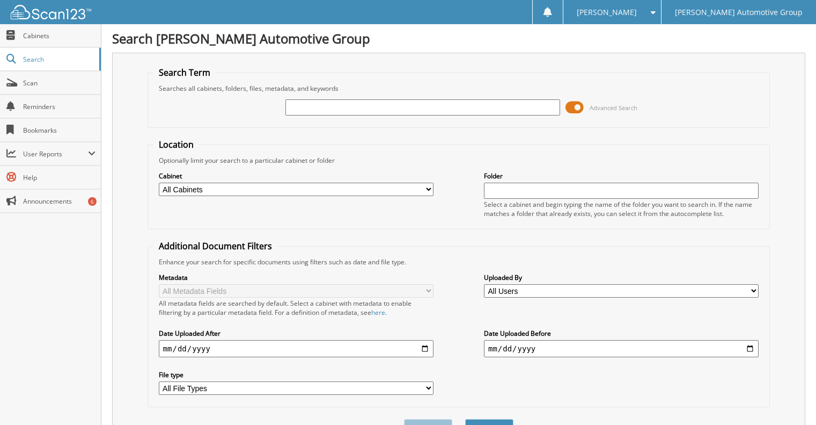 The width and height of the screenshot is (816, 425). I want to click on legend: Search Term, so click(185, 72).